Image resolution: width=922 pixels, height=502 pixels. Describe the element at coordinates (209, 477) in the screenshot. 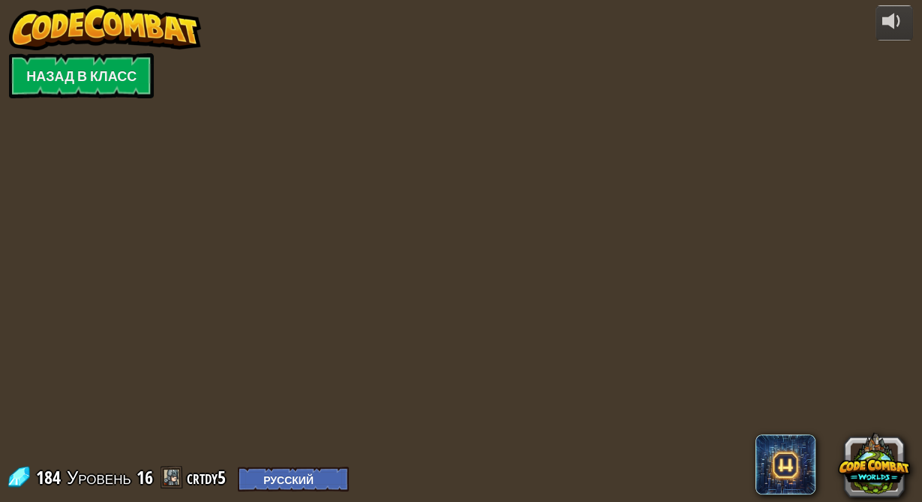

I see `a: crtdy5` at that location.